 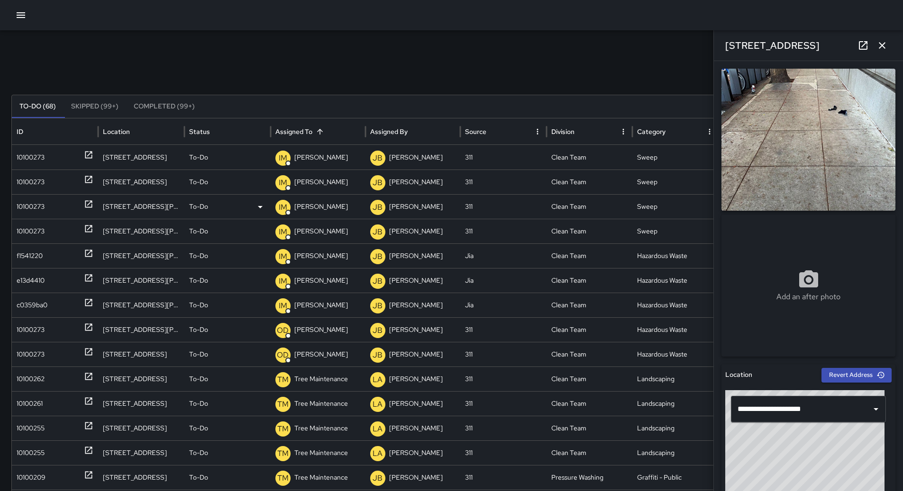 What do you see at coordinates (141, 207) in the screenshot?
I see `div: 590 Van Ness Avenue` at bounding box center [141, 207].